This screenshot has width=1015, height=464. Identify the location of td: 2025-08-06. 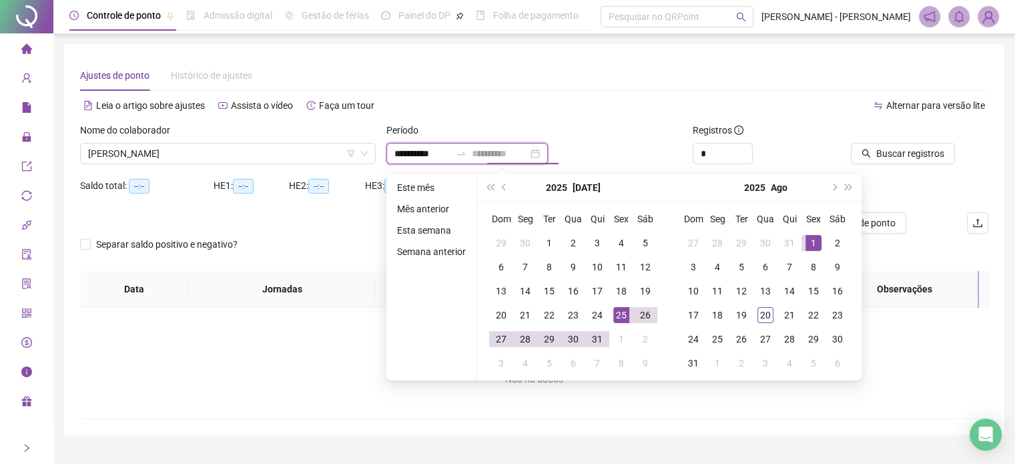
(573, 363).